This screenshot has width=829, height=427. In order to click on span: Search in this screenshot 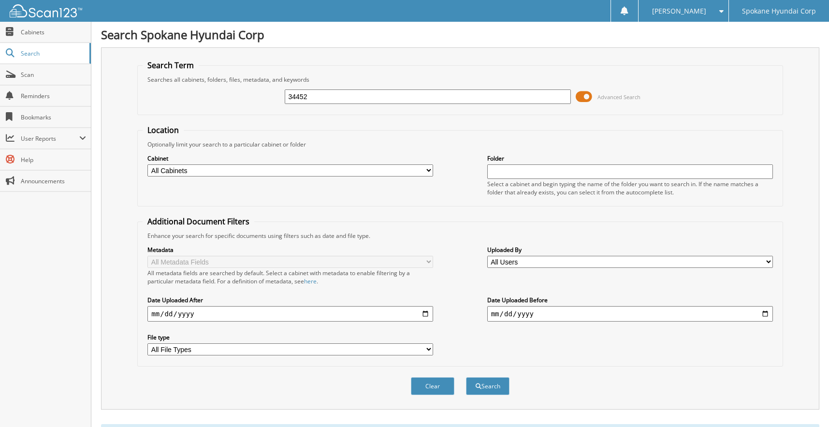, I will do `click(53, 53)`.